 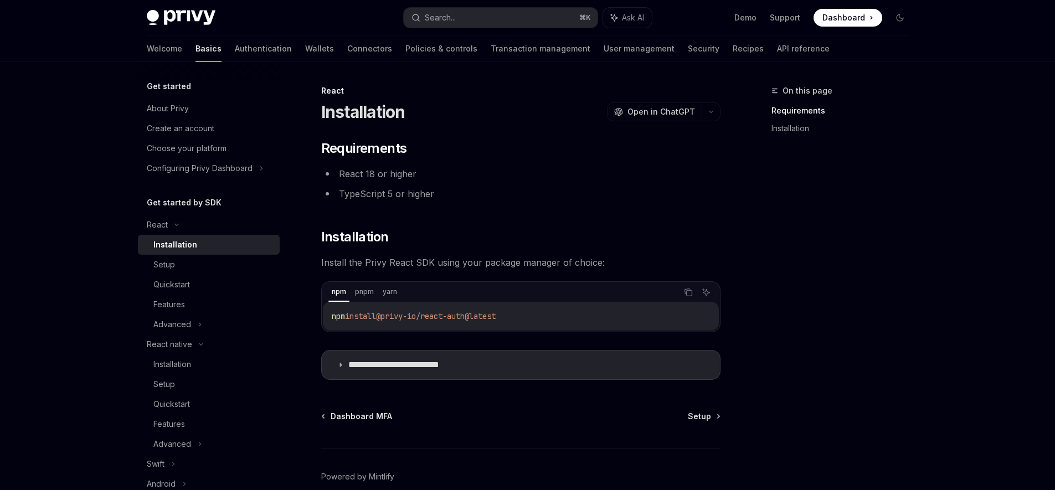 I want to click on a: Wallets, so click(x=320, y=49).